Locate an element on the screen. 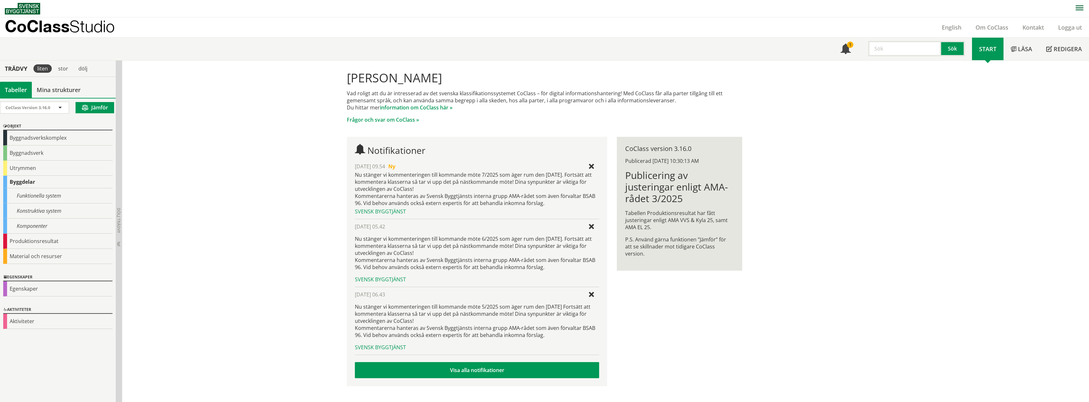 This screenshot has width=1089, height=402. div: Byggnadsverkskomplex is located at coordinates (58, 138).